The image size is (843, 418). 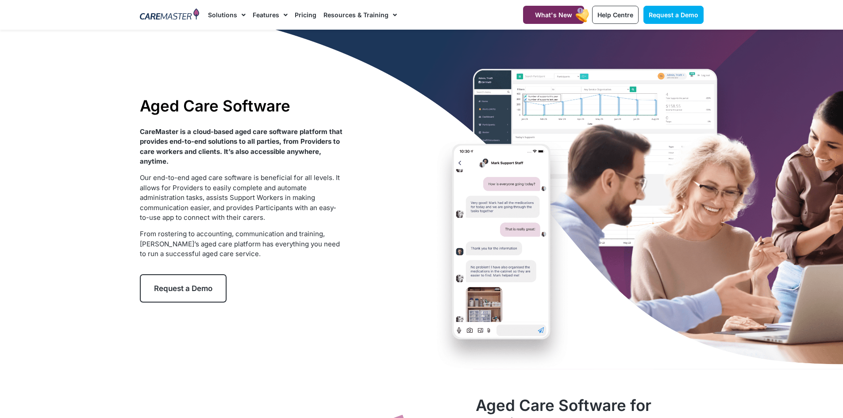 What do you see at coordinates (241, 106) in the screenshot?
I see `h1: Aged Care Software` at bounding box center [241, 106].